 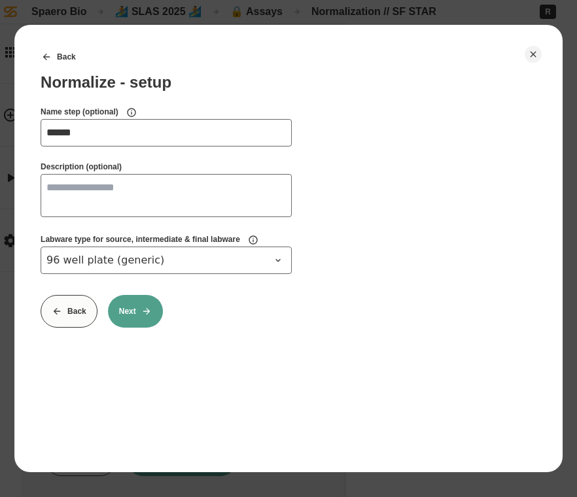 I want to click on label: Description (optional), so click(x=81, y=168).